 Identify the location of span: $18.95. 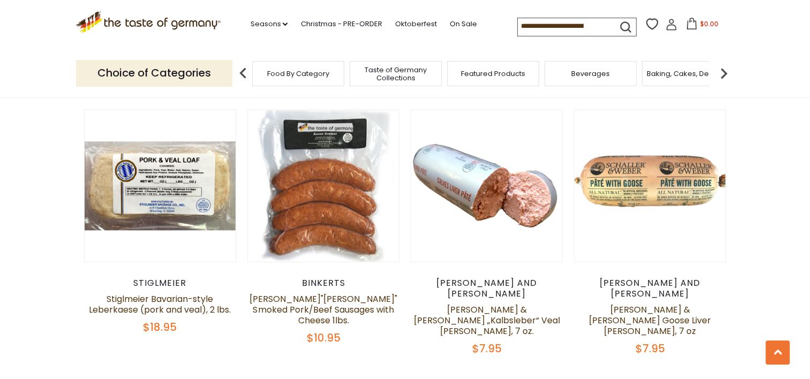
(159, 327).